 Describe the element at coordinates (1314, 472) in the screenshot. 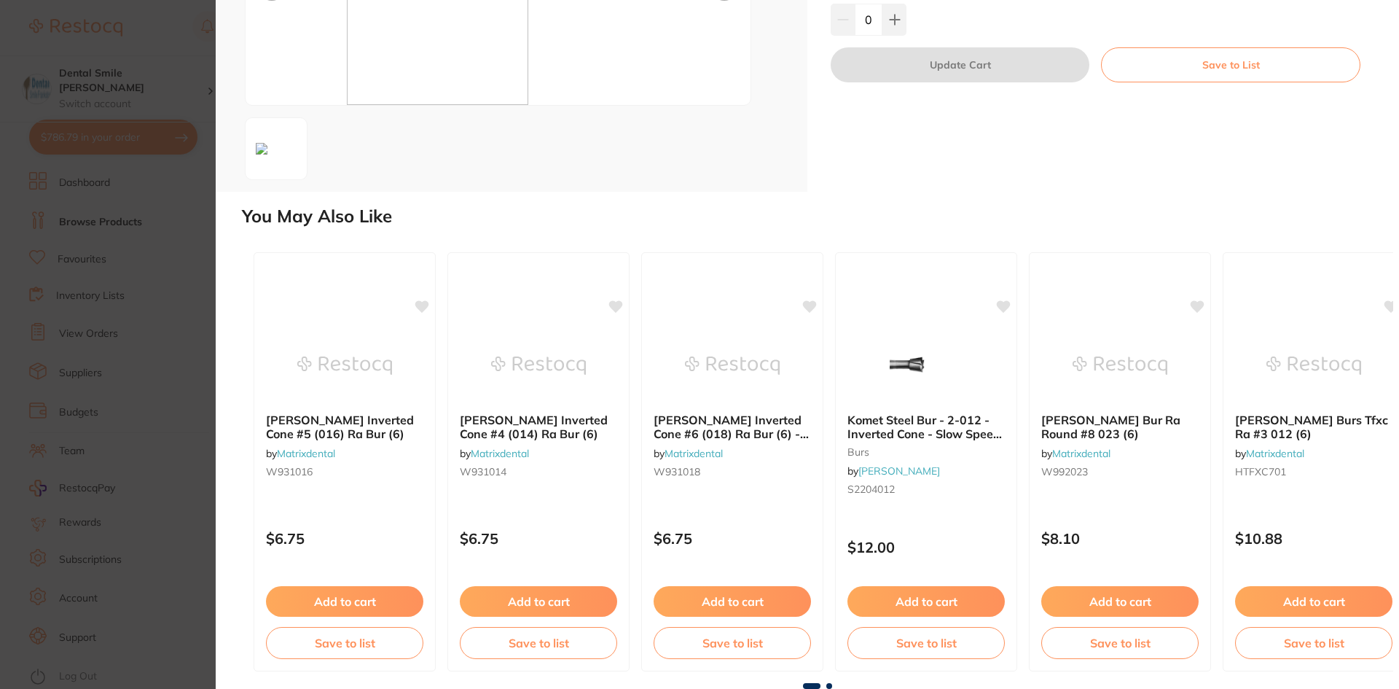

I see `small: HTFXC701` at that location.